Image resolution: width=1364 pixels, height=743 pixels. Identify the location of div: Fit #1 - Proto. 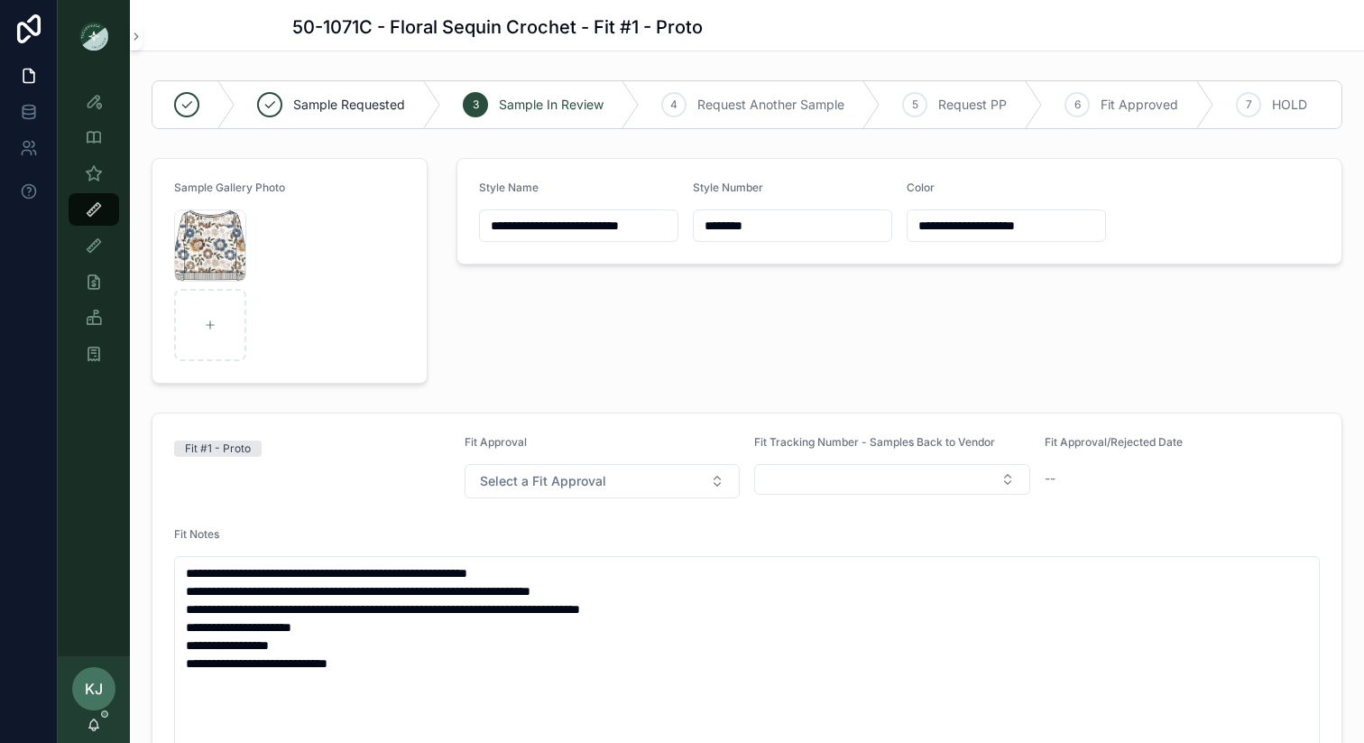
(217, 448).